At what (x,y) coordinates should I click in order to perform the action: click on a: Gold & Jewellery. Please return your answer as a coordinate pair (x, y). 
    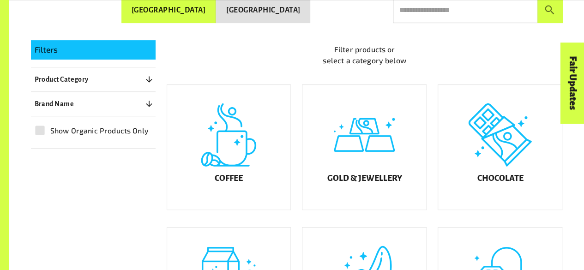
    Looking at the image, I should click on (364, 147).